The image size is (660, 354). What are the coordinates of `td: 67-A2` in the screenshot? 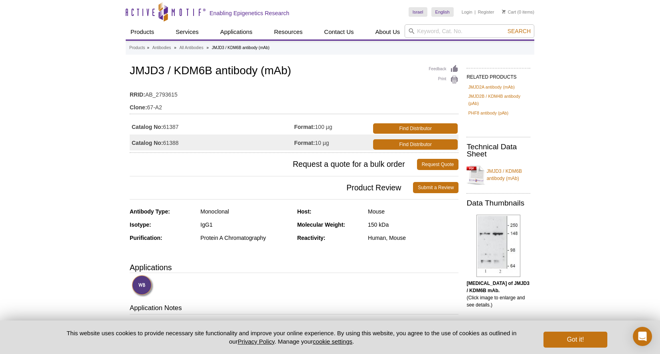 It's located at (294, 105).